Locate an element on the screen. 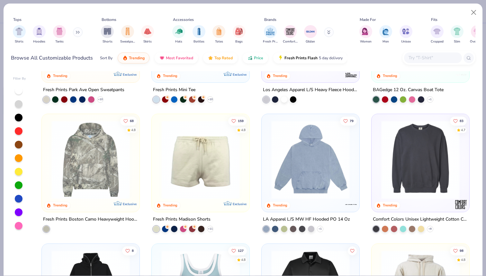  div: filter for Shorts is located at coordinates (107, 34).